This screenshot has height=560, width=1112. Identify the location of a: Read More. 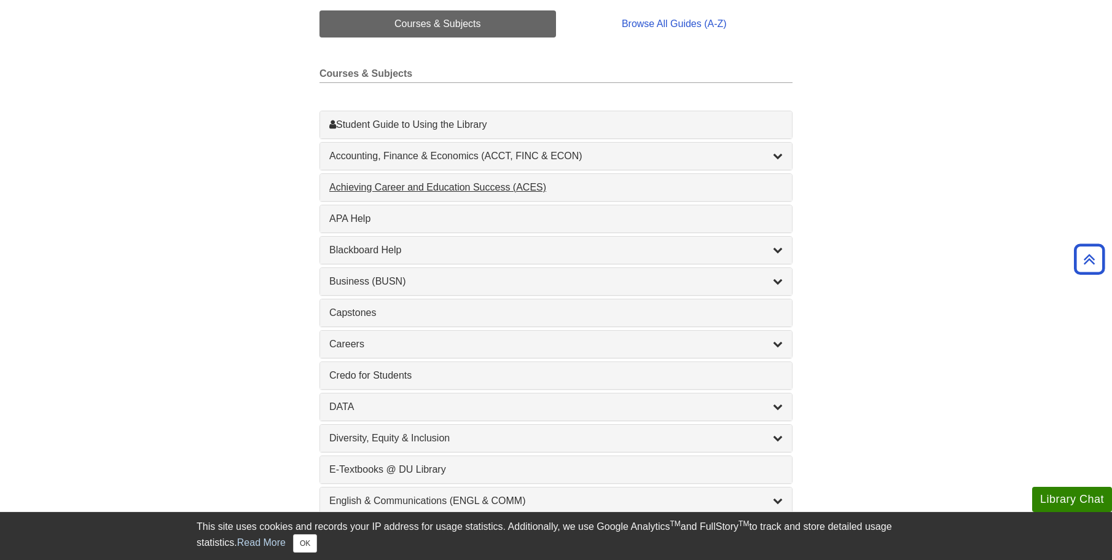
(261, 542).